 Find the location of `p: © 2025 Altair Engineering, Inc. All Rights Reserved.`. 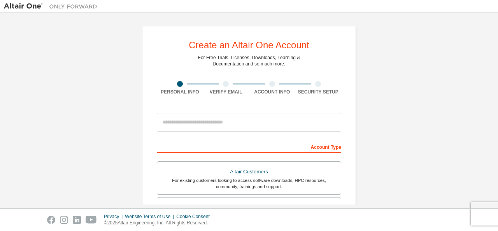

p: © 2025 Altair Engineering, Inc. All Rights Reserved. is located at coordinates (159, 223).